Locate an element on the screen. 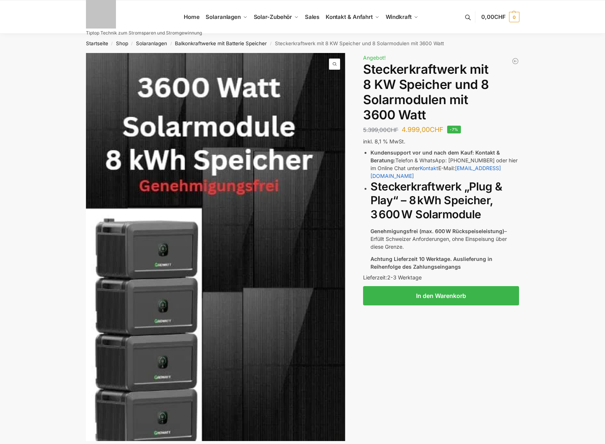 The height and width of the screenshot is (444, 605). nav: Breadcrumb is located at coordinates (303, 43).